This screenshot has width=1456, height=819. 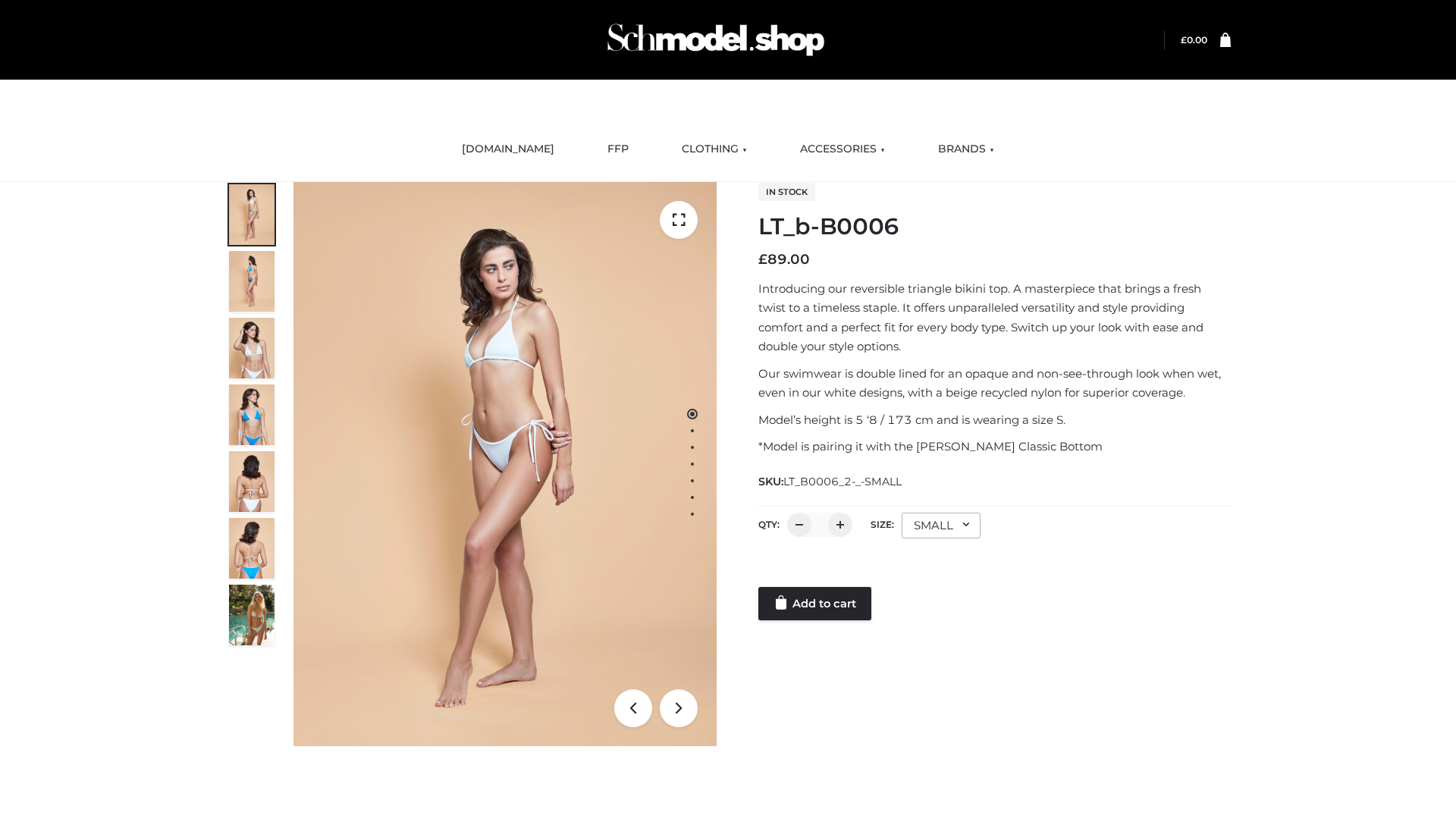 I want to click on a: ACCESSORIES, so click(x=843, y=150).